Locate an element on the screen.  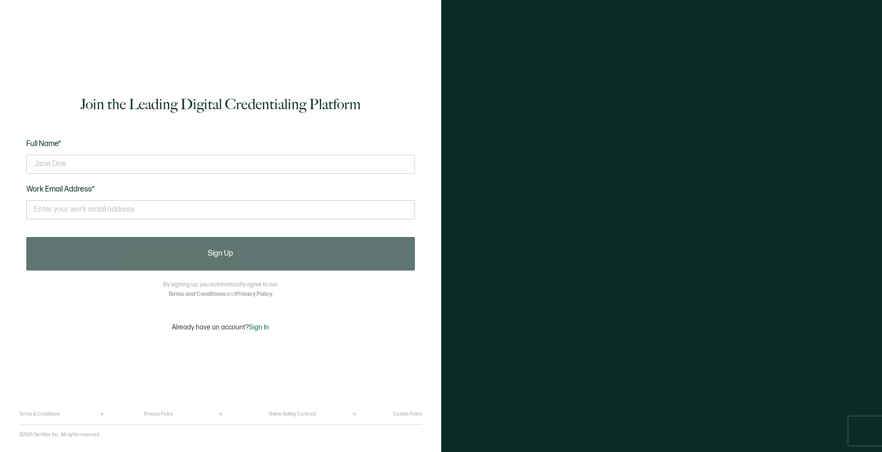
a: Cookie Policy is located at coordinates (408, 414).